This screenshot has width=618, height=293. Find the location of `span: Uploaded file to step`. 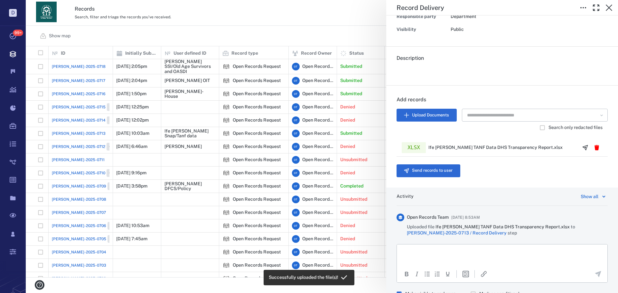

span: Uploaded file to step is located at coordinates (508, 230).